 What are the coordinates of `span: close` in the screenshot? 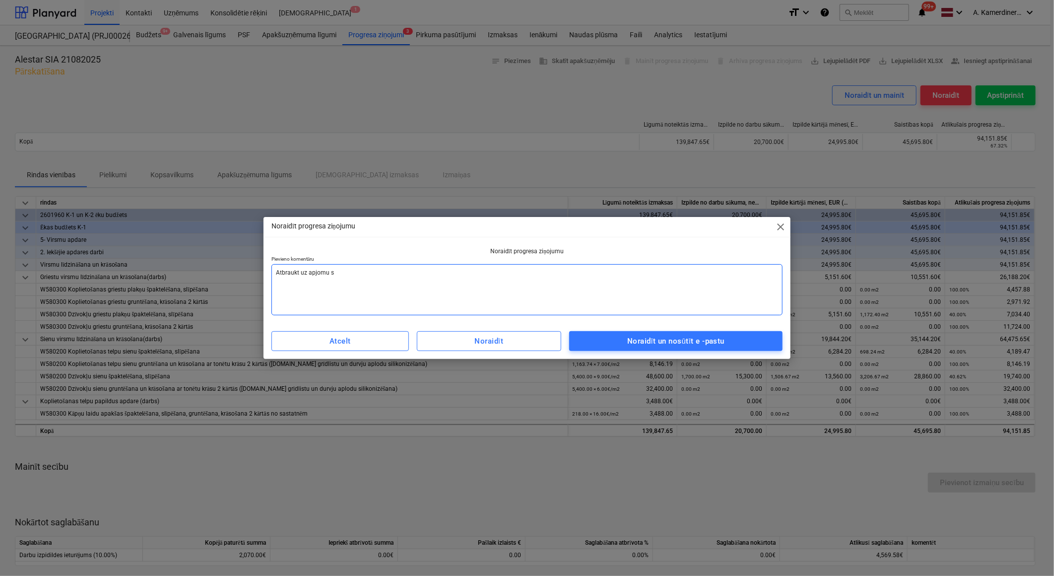 It's located at (780, 227).